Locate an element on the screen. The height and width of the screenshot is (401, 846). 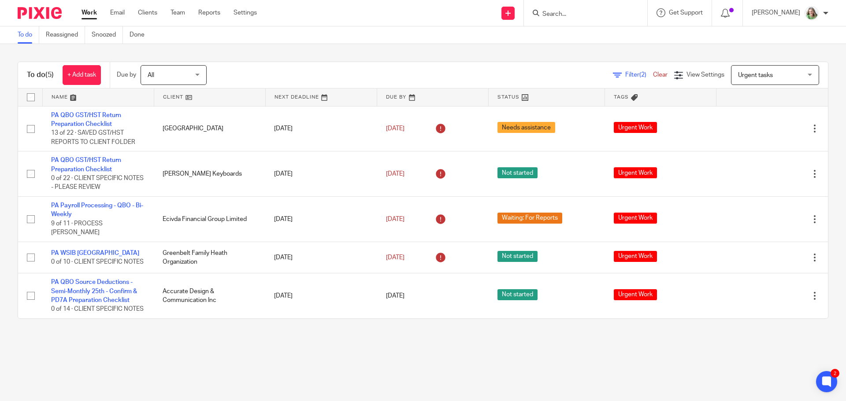
span: View Settings is located at coordinates (705, 75).